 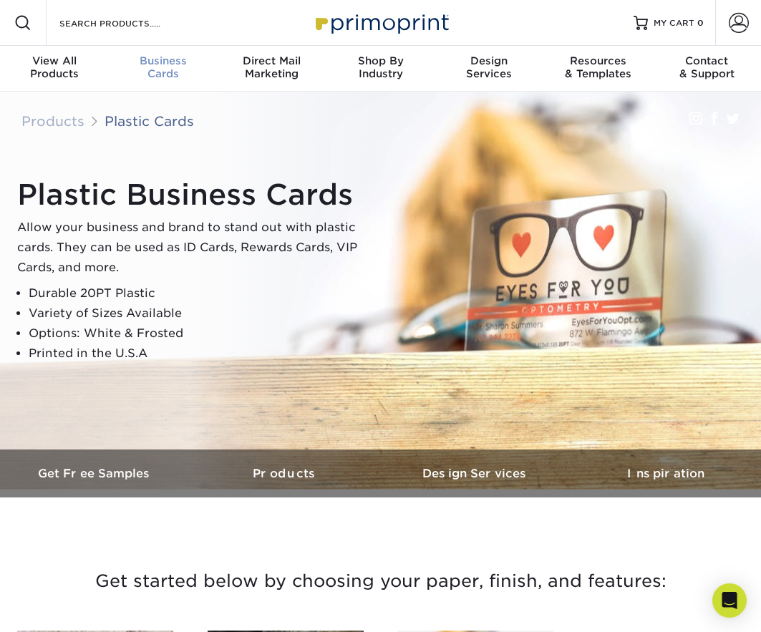 What do you see at coordinates (707, 61) in the screenshot?
I see `span: Contact` at bounding box center [707, 61].